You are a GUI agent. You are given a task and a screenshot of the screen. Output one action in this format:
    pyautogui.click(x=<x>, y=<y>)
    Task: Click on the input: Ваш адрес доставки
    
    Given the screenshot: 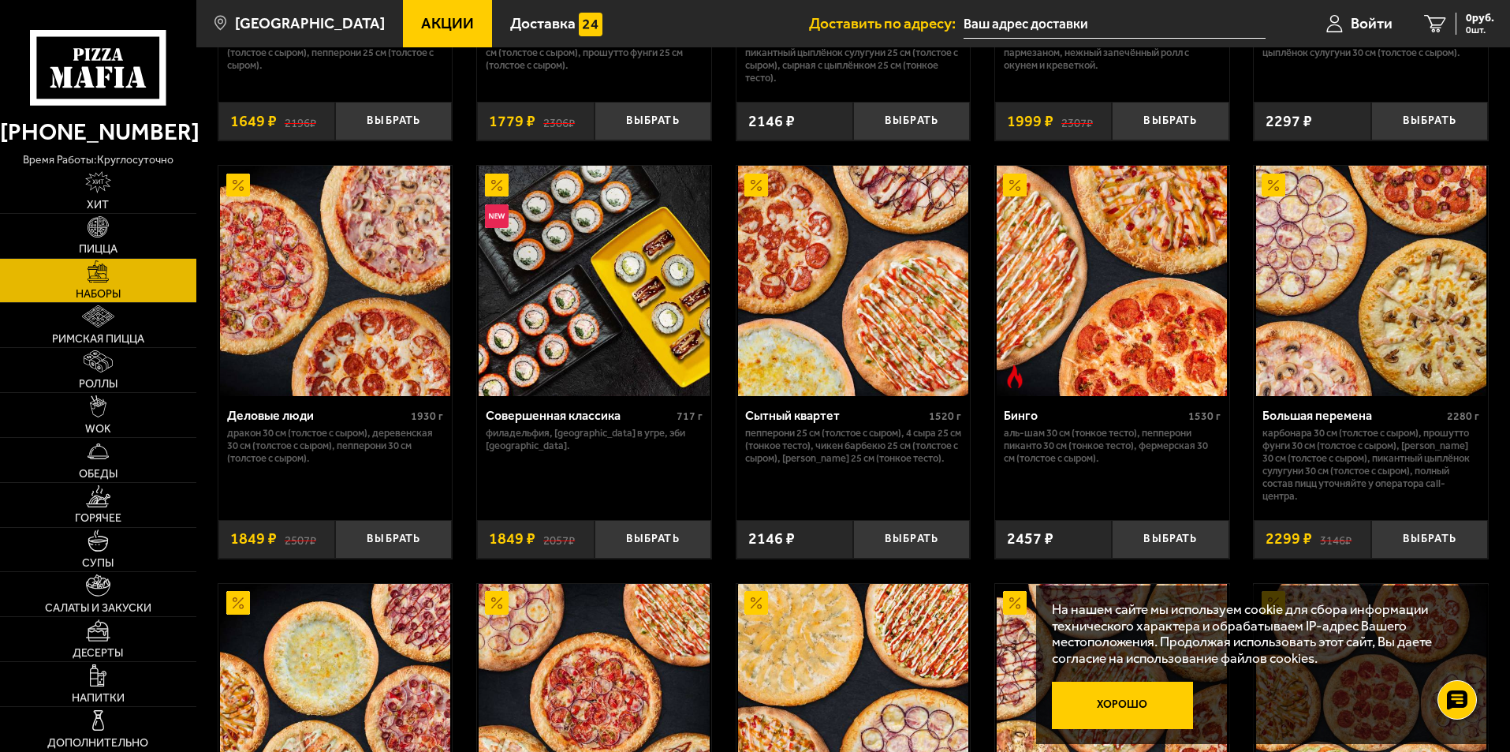 What is the action you would take?
    pyautogui.click(x=1114, y=24)
    